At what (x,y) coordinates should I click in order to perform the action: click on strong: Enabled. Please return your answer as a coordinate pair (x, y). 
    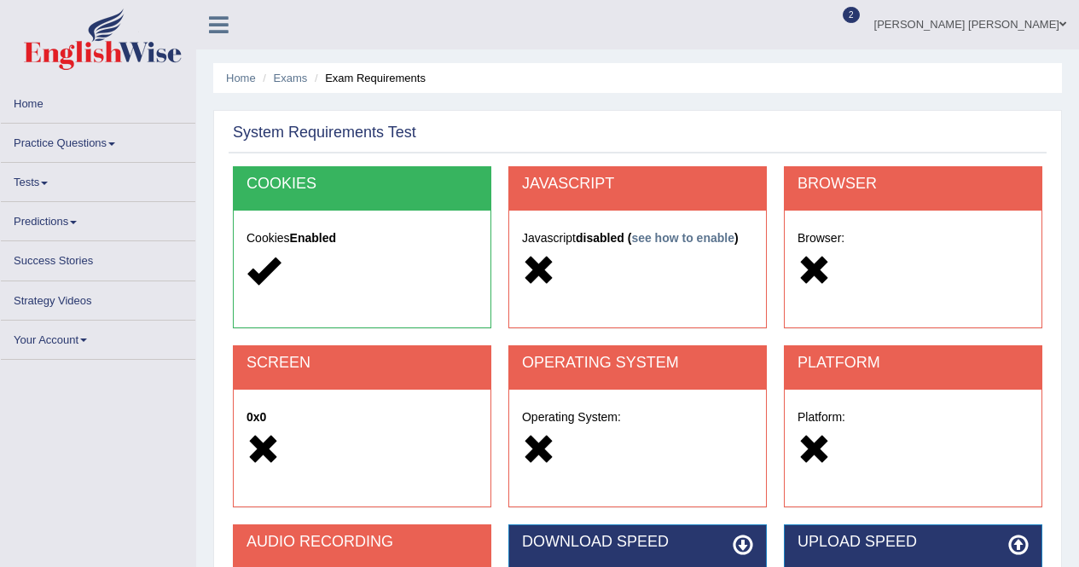
    Looking at the image, I should click on (313, 238).